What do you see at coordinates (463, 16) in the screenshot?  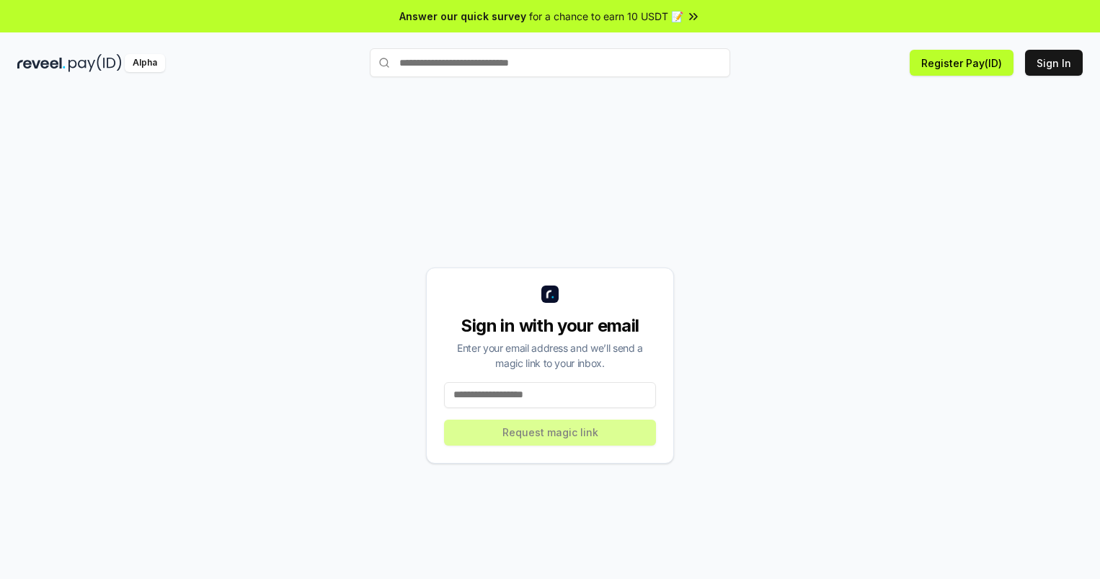 I see `span: Answer our quick survey` at bounding box center [463, 16].